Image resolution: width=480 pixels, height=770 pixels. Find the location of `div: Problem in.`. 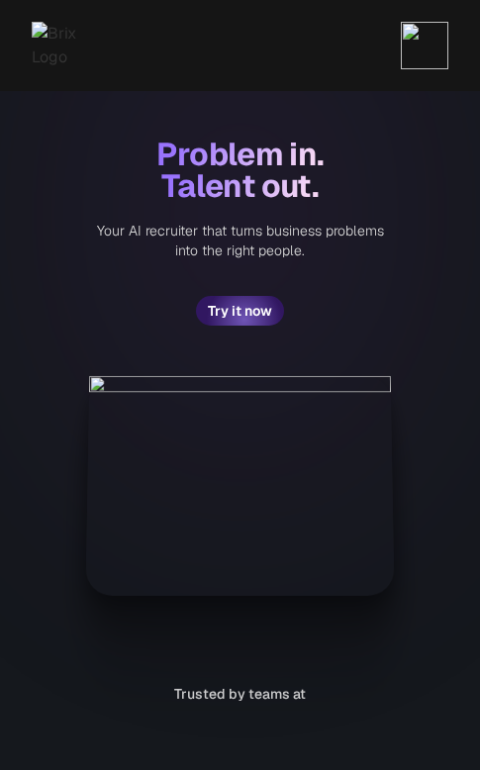

div: Problem in. is located at coordinates (241, 154).